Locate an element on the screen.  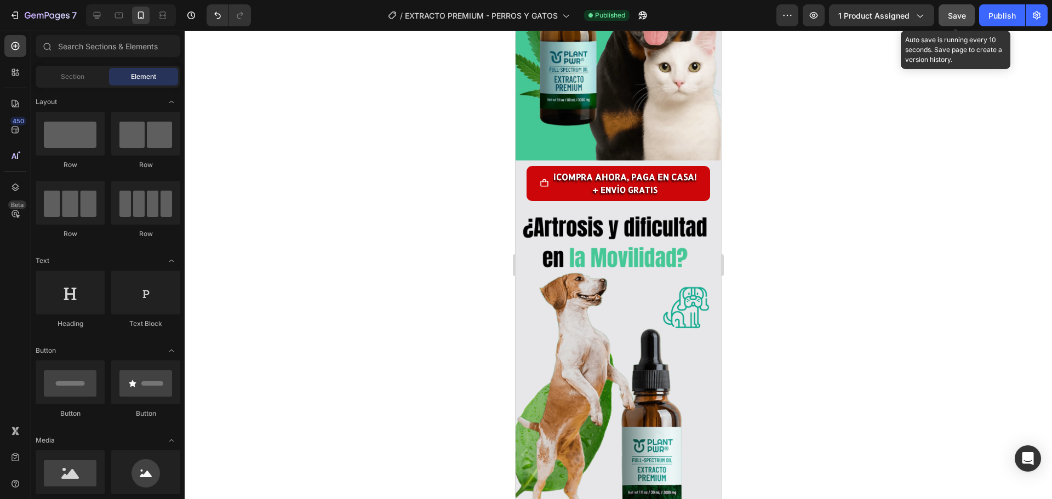
span: Element is located at coordinates (144, 77).